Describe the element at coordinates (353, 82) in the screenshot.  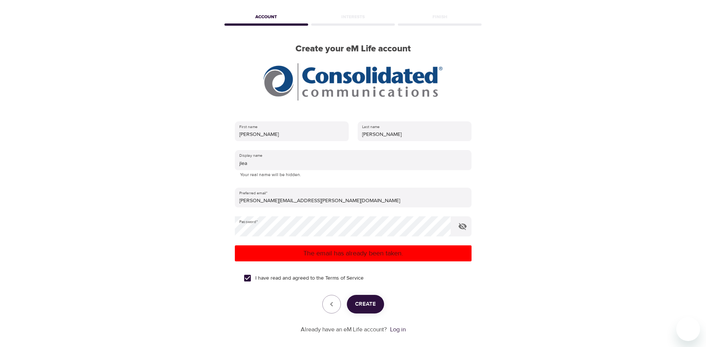
I see `img: CCI%20logo_rgb_hr.jpg` at that location.